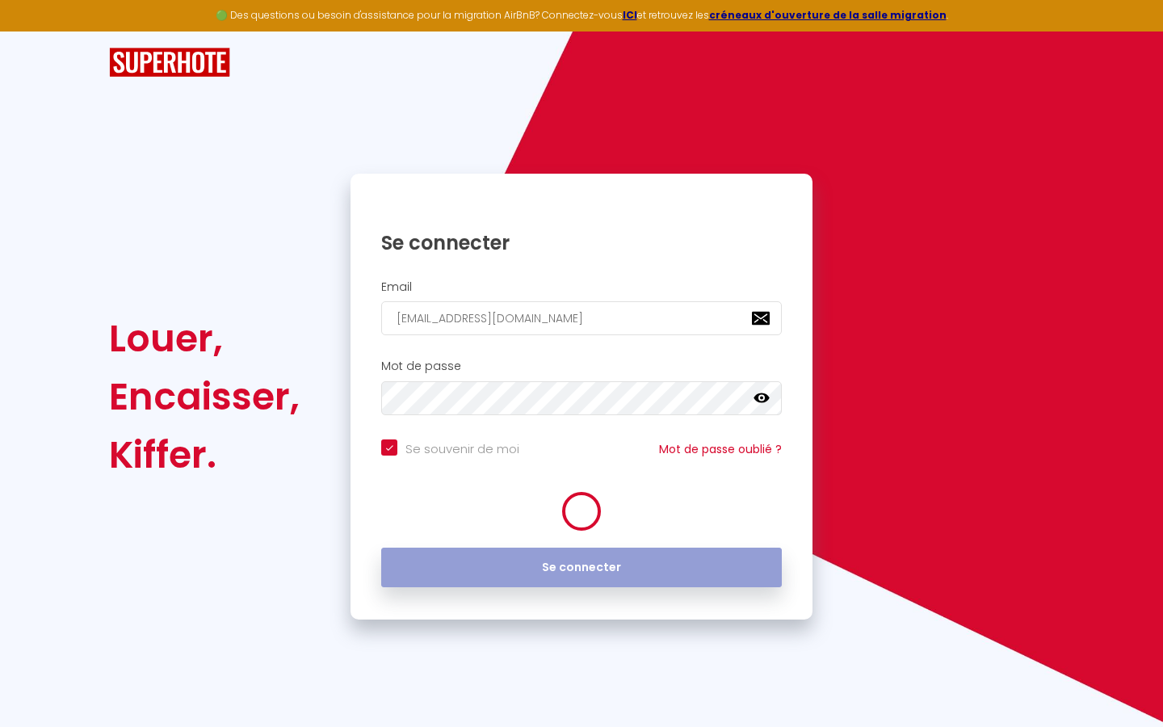  I want to click on h1: Se connecter, so click(582, 242).